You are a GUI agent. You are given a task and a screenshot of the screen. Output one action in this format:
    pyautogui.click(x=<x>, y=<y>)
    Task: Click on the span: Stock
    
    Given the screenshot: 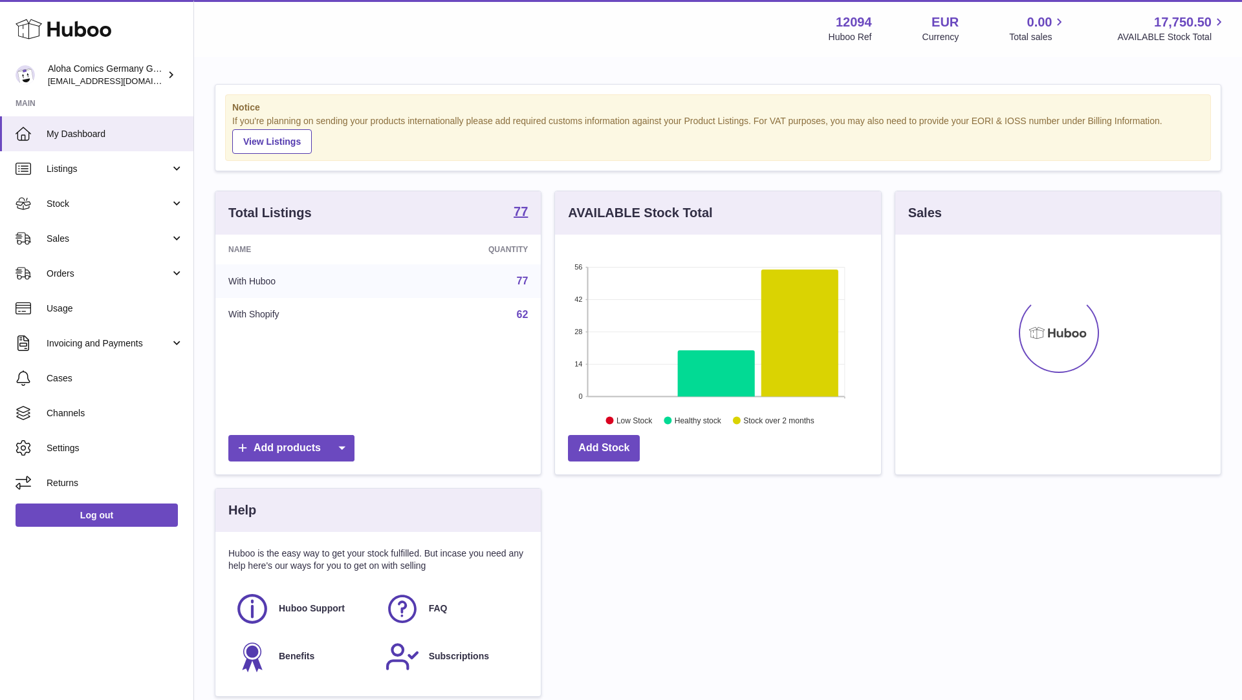 What is the action you would take?
    pyautogui.click(x=108, y=204)
    